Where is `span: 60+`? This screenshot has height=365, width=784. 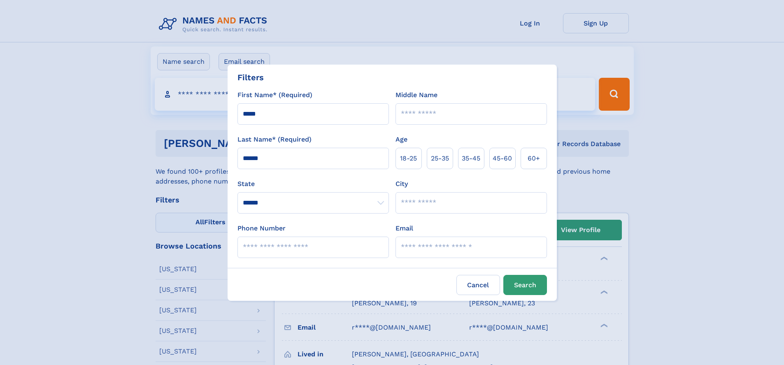 span: 60+ is located at coordinates (534, 158).